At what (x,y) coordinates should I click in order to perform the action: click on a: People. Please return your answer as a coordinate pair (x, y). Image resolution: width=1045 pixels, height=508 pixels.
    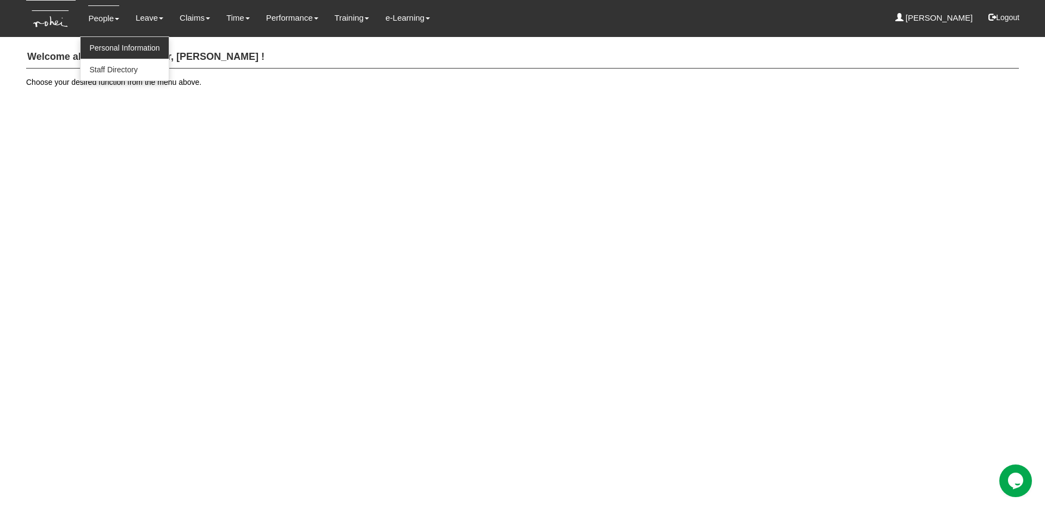
    Looking at the image, I should click on (103, 18).